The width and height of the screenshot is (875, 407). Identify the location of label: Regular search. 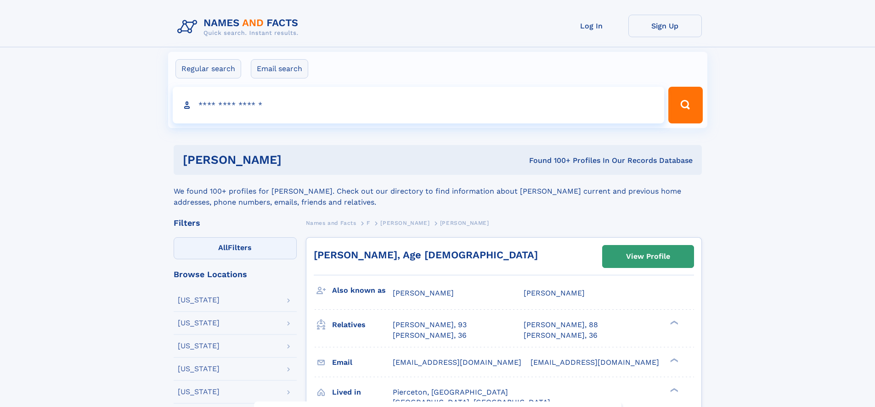
(208, 69).